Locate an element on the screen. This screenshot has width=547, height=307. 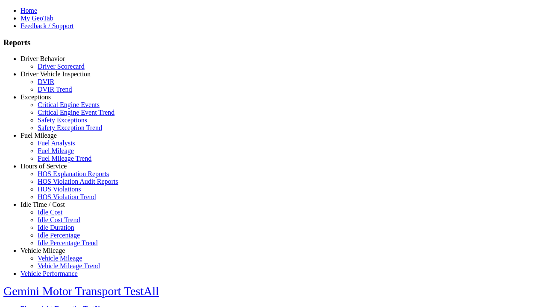
a: Vehicle Mileage Trend is located at coordinates (69, 266).